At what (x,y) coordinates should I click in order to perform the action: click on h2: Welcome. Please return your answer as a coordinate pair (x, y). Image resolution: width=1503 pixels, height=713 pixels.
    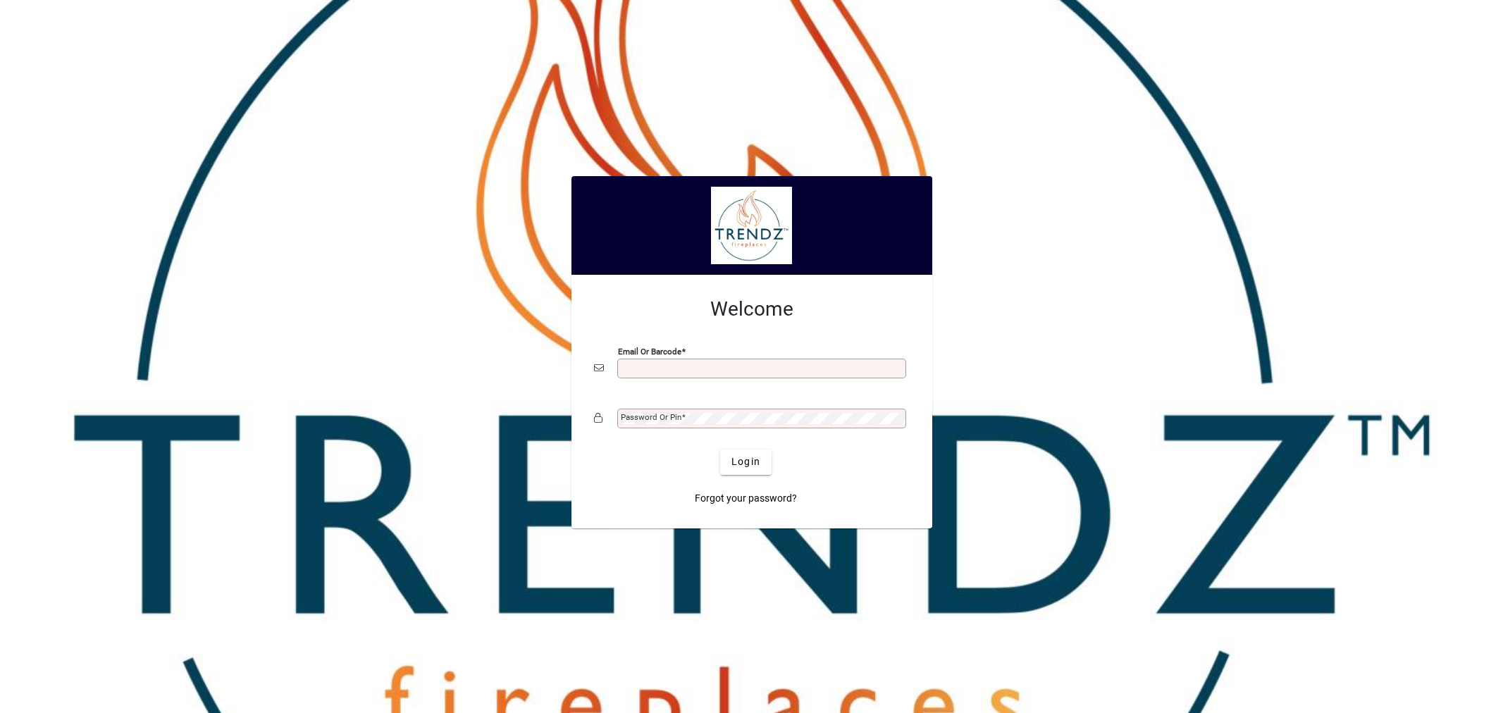
    Looking at the image, I should click on (752, 309).